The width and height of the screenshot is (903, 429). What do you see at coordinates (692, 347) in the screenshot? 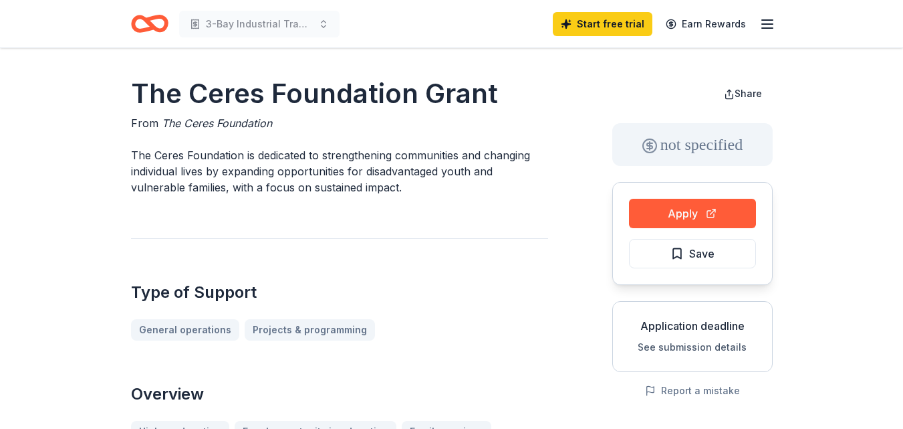
I see `button: See submission details` at bounding box center [692, 347].